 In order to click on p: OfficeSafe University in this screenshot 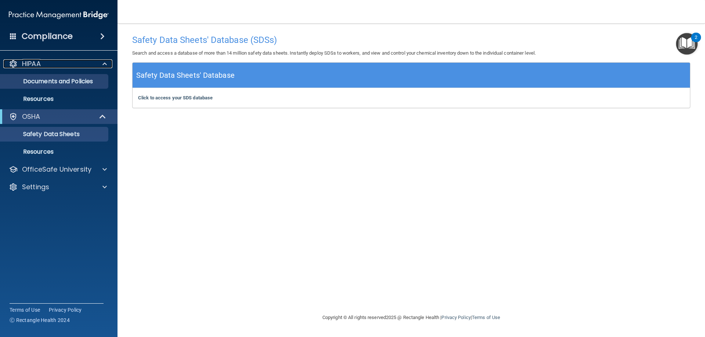, I will do `click(57, 170)`.